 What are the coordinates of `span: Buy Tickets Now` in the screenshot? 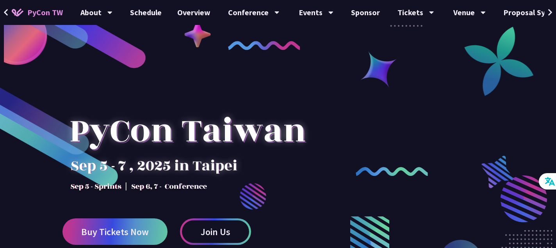 It's located at (115, 232).